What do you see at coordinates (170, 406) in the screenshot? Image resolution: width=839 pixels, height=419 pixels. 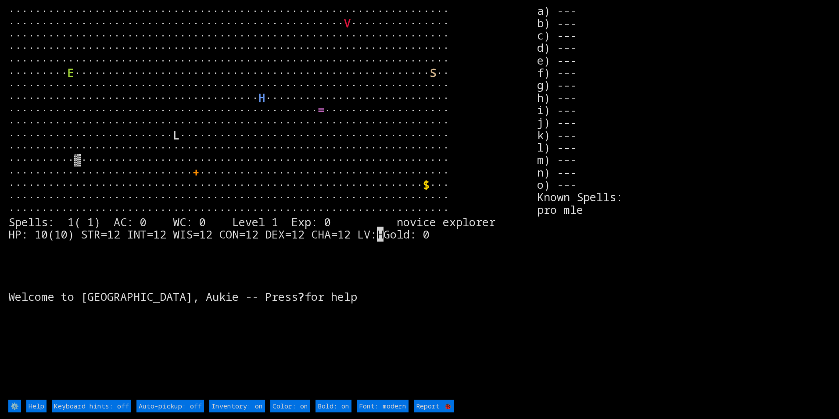 I see `input: Auto-pickup: off` at bounding box center [170, 406].